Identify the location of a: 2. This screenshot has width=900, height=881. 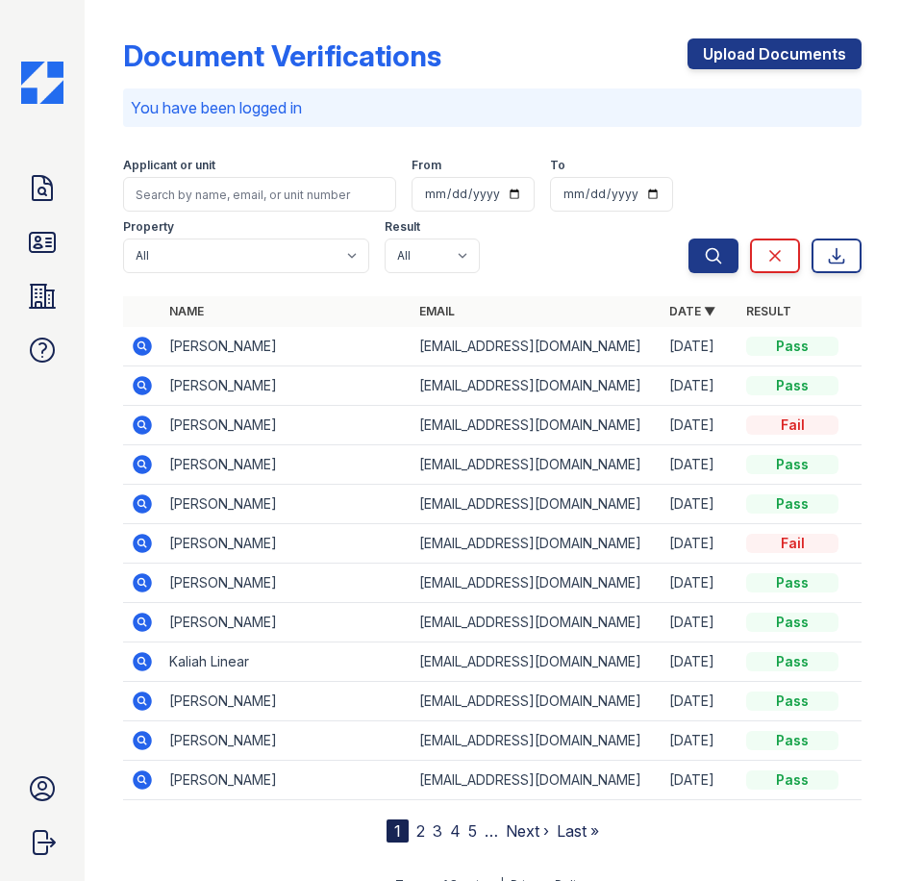
(420, 831).